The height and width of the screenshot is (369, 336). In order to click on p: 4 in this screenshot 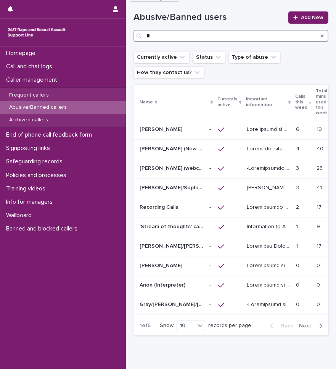, I will do `click(298, 148)`.